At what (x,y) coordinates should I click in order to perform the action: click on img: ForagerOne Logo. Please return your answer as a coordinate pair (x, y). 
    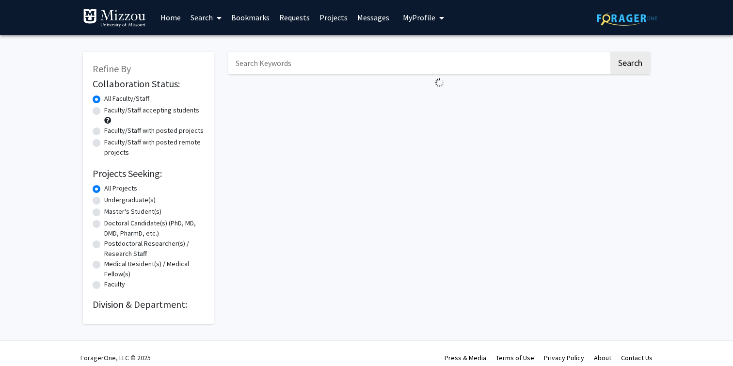
    Looking at the image, I should click on (626, 18).